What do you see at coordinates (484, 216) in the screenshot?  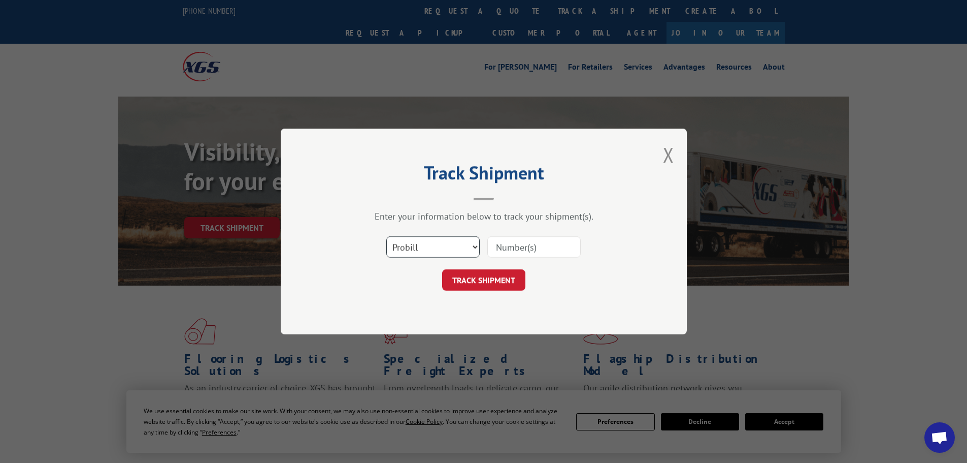 I see `div: Enter your information below to track your shipment(s).` at bounding box center [484, 216].